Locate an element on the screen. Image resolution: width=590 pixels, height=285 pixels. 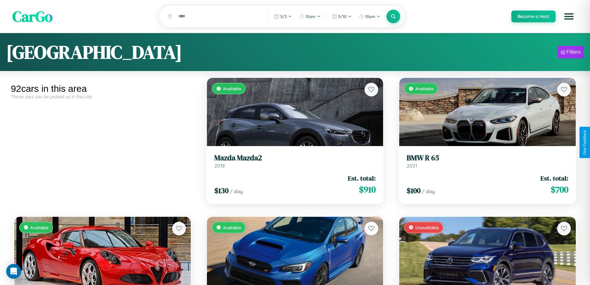
h3: BMW R 65 is located at coordinates (488, 158).